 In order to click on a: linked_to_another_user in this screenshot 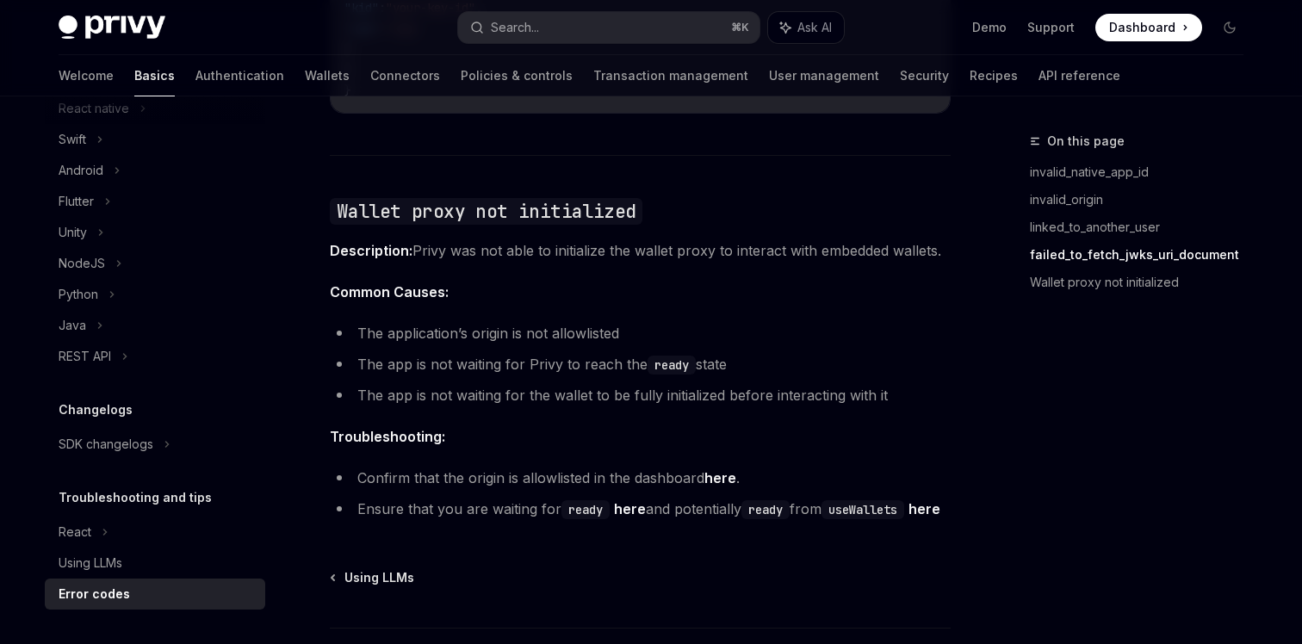, I will do `click(1143, 227)`.